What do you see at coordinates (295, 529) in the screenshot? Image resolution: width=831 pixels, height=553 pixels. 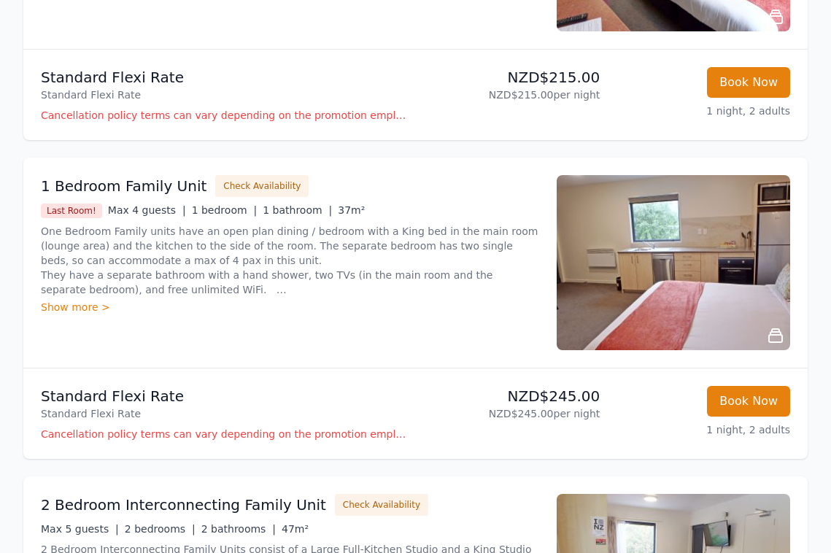 I see `span: 47m²` at bounding box center [295, 529].